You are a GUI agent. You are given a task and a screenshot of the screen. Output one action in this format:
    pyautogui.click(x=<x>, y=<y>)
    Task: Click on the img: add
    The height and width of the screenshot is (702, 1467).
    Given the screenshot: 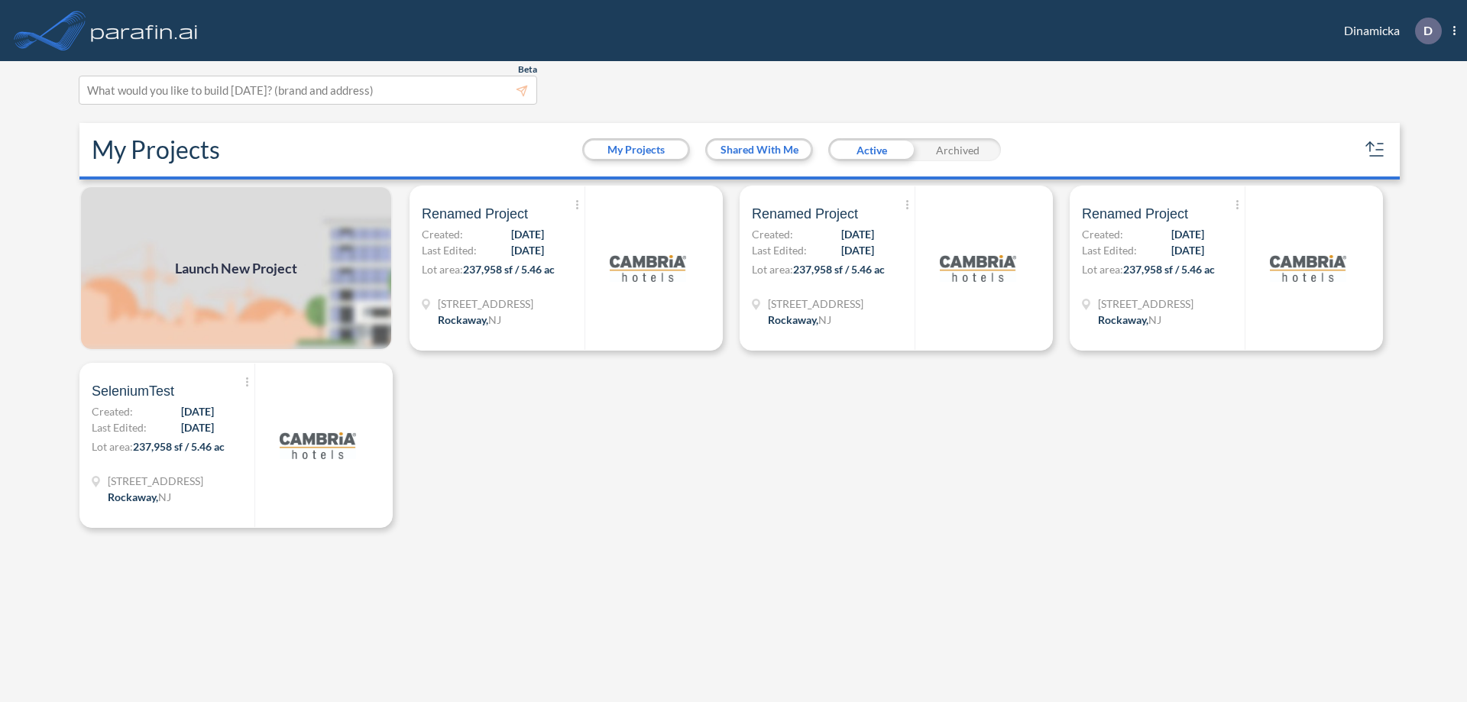 What is the action you would take?
    pyautogui.click(x=236, y=268)
    